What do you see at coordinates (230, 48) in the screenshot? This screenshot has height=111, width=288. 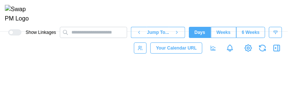 I see `a: Notifications` at bounding box center [230, 48].